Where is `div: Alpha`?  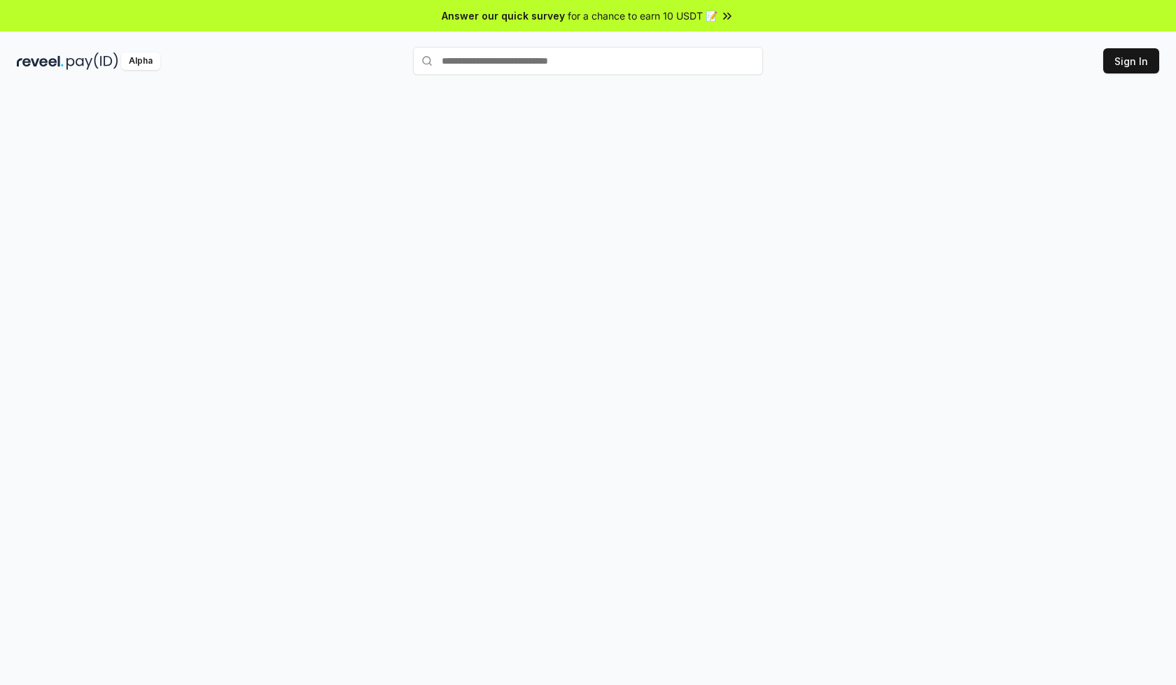 div: Alpha is located at coordinates (141, 61).